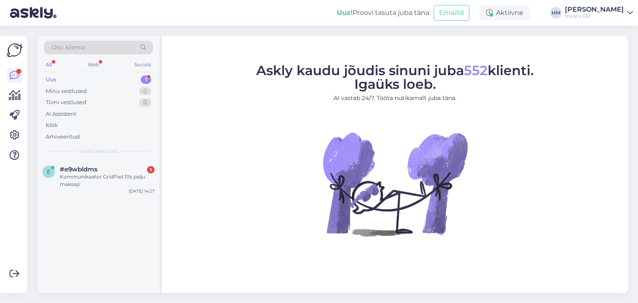 Image resolution: width=638 pixels, height=303 pixels. What do you see at coordinates (93, 65) in the screenshot?
I see `div: Web` at bounding box center [93, 65].